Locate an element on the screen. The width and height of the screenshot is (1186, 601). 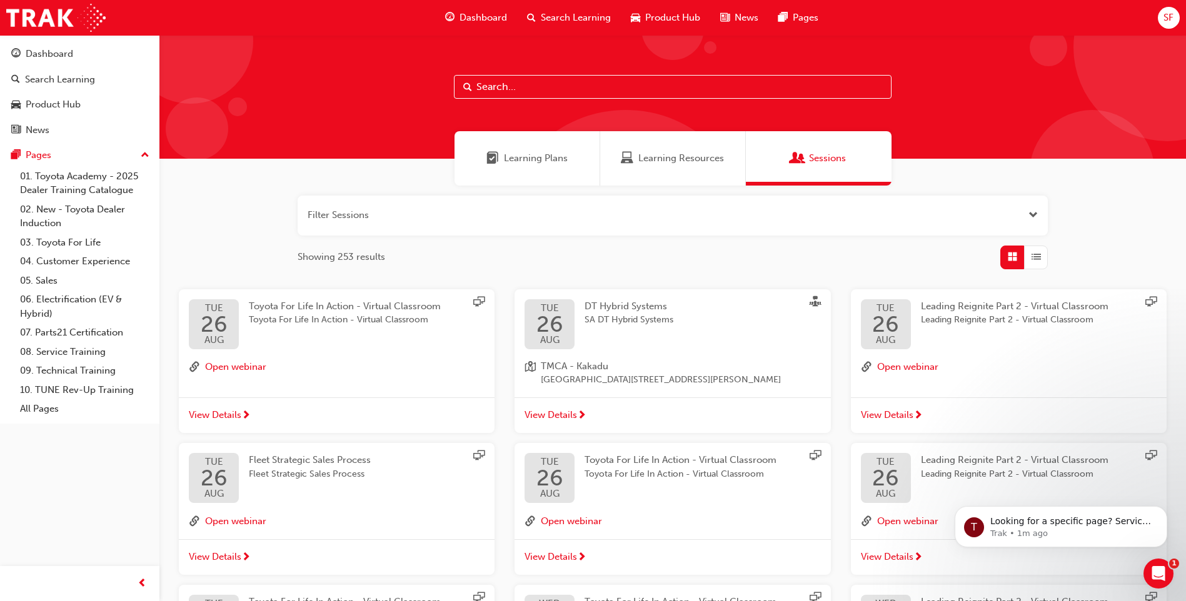
a: News is located at coordinates (79, 130).